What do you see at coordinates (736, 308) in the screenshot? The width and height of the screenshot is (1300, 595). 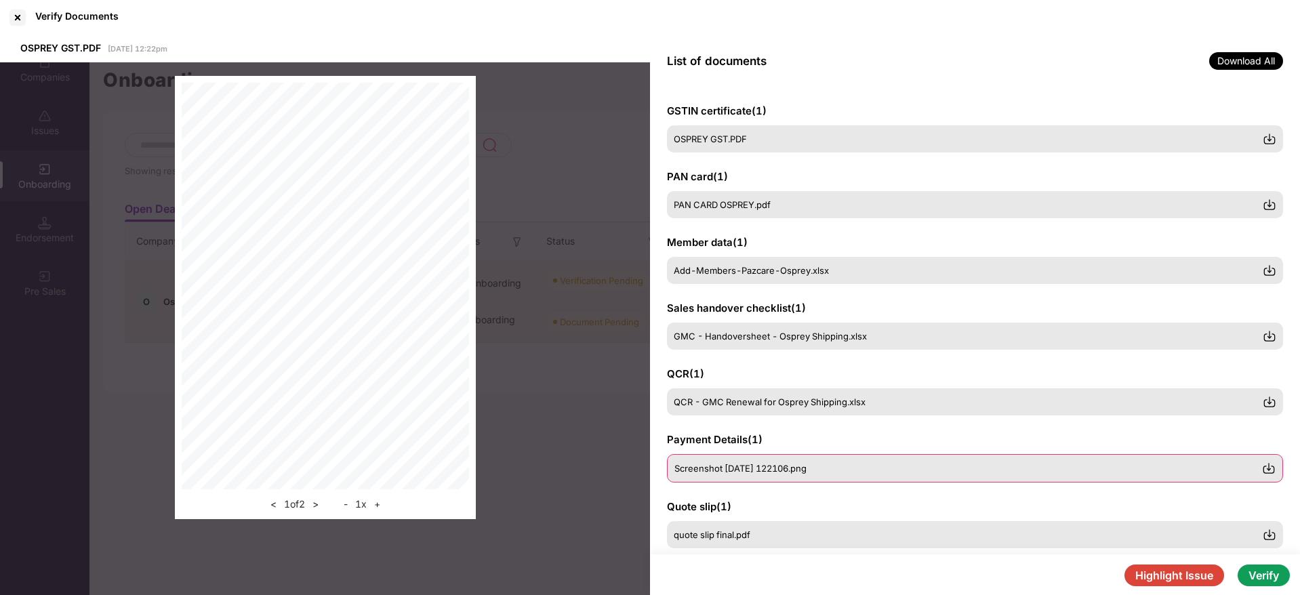 I see `span: Sales handover checklist ( 1 )` at bounding box center [736, 308].